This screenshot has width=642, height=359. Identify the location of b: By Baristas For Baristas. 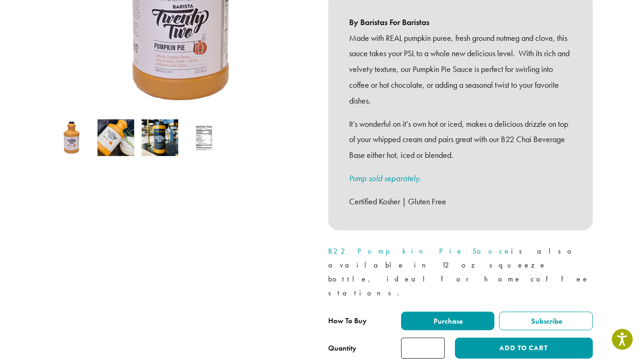
(460, 22).